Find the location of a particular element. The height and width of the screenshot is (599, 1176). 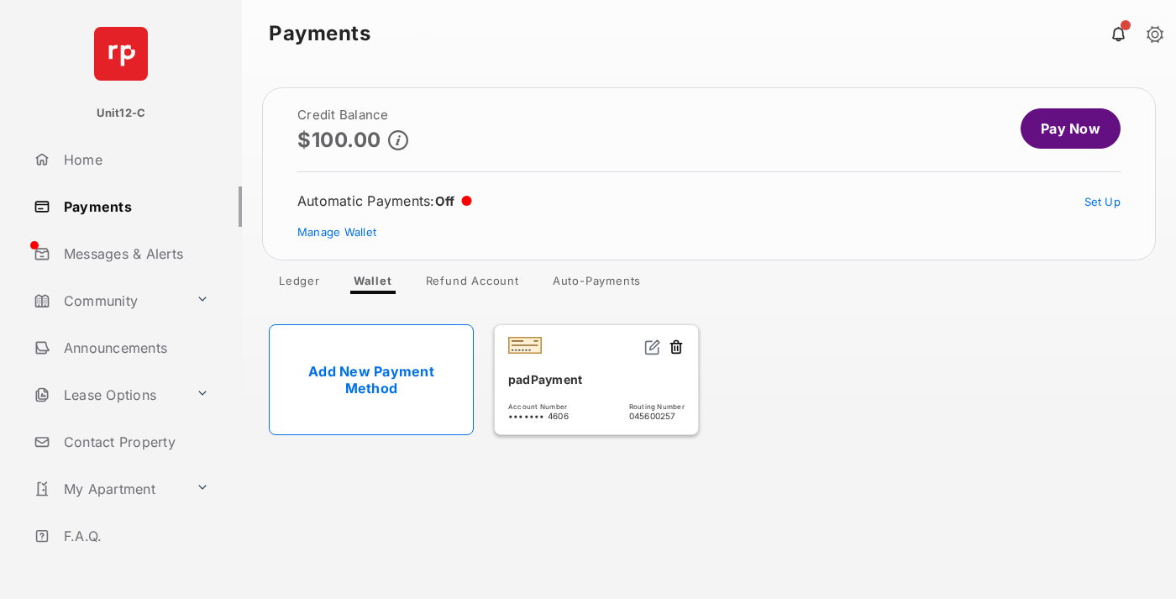

img: svg+xml;base64,PHN2ZyB4bWxucz0iaHR0cDovL3d3dy53My5vcmcvMjAwMC9zdmciIHdpZHRoPSI2NCIgaGVpZ2h0PSI2NC... is located at coordinates (121, 54).